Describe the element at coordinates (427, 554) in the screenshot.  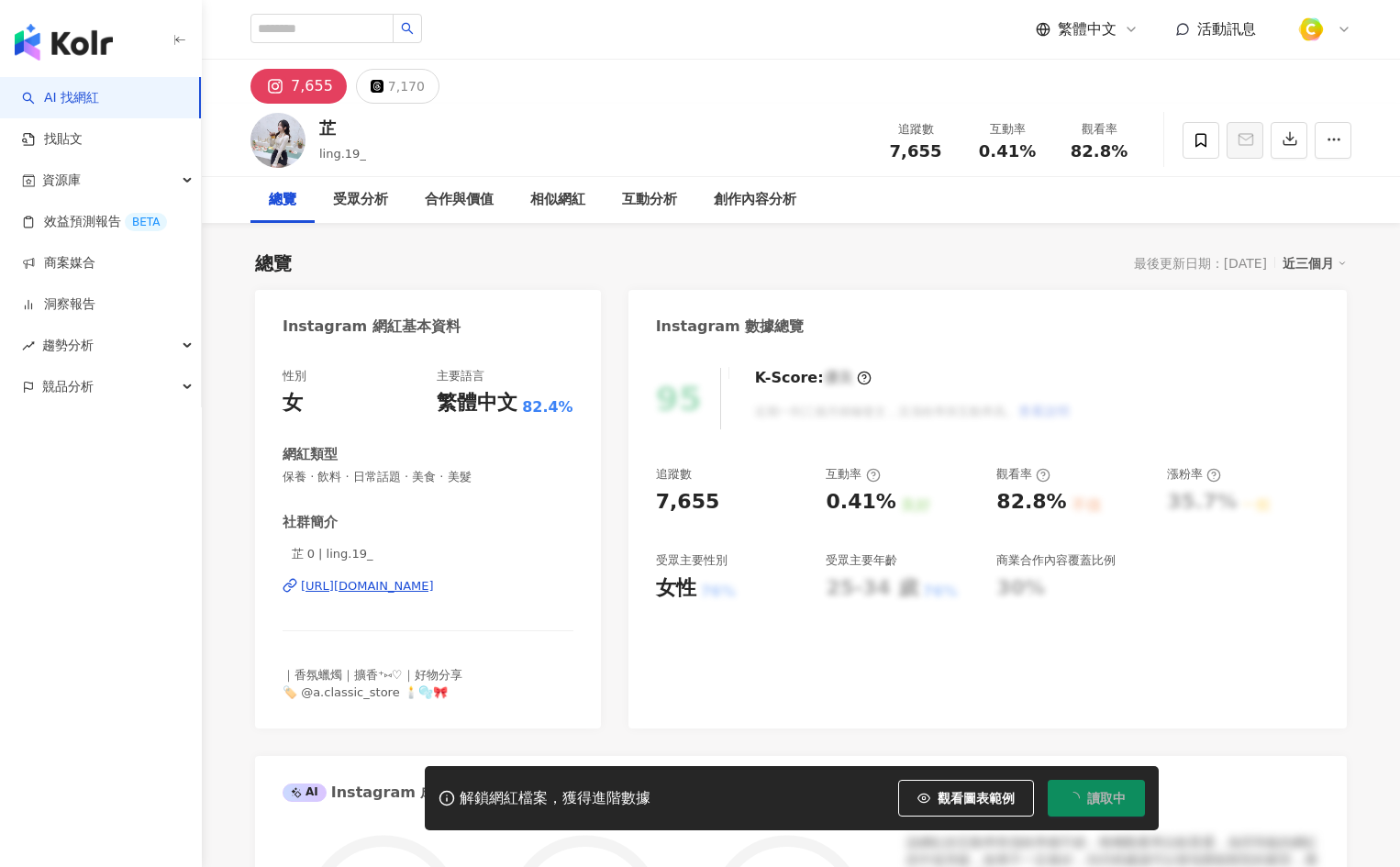
I see `span: ⠀芷 0 | ling.19_` at that location.